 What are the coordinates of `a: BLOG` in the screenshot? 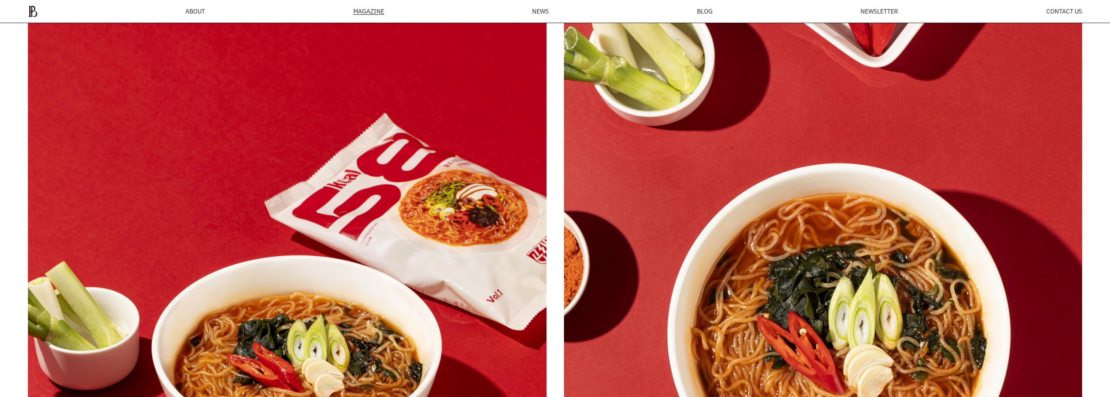 It's located at (705, 11).